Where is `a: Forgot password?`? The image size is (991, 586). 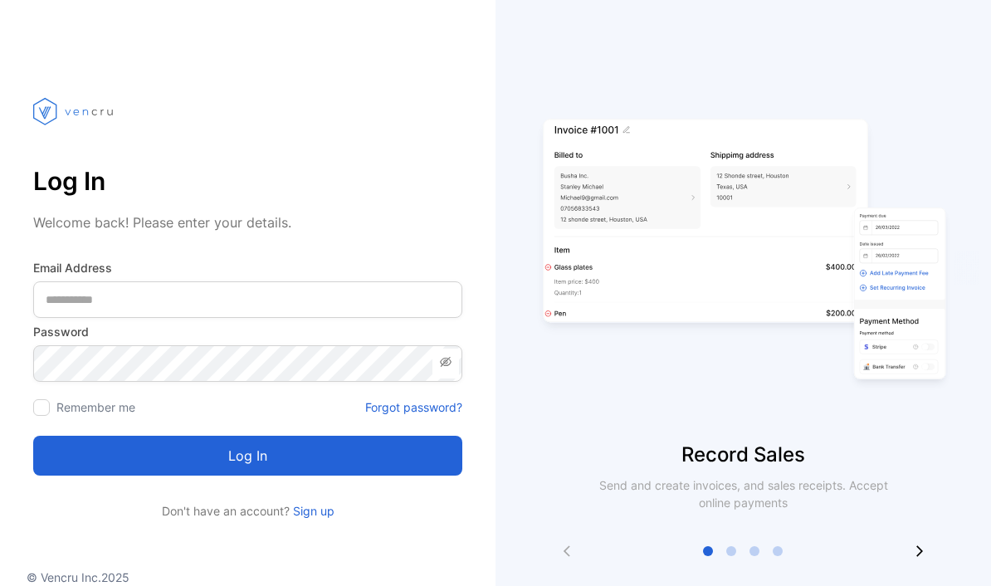
a: Forgot password? is located at coordinates (413, 407).